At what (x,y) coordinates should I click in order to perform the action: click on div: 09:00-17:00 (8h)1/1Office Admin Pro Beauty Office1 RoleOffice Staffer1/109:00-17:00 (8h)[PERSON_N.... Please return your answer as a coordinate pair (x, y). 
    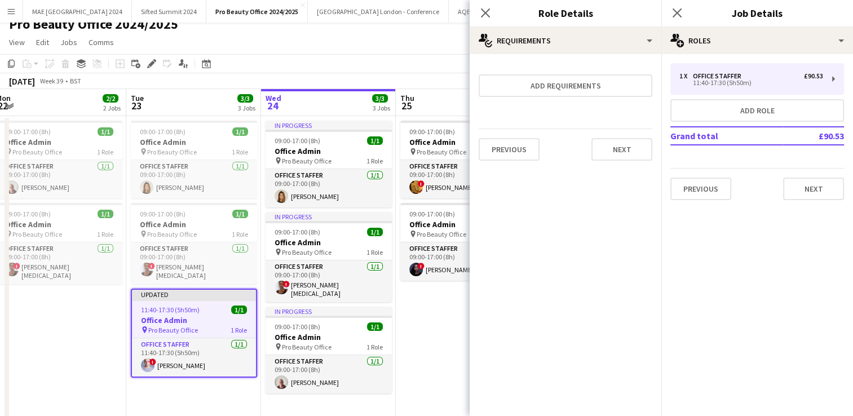
    Looking at the image, I should click on (194, 160).